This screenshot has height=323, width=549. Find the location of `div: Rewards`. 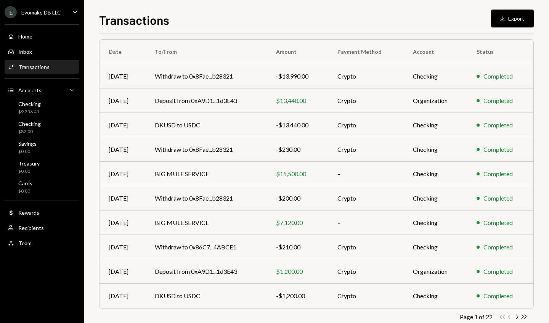

div: Rewards is located at coordinates (29, 213).